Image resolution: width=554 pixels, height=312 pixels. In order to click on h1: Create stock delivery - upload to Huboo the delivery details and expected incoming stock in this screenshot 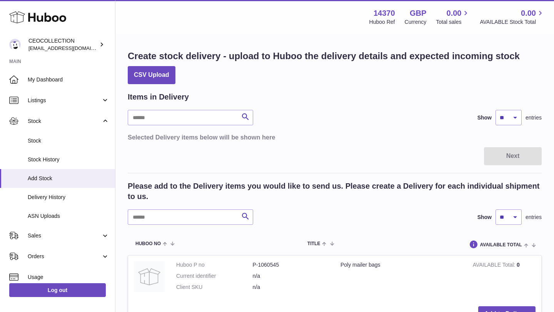, I will do `click(324, 56)`.